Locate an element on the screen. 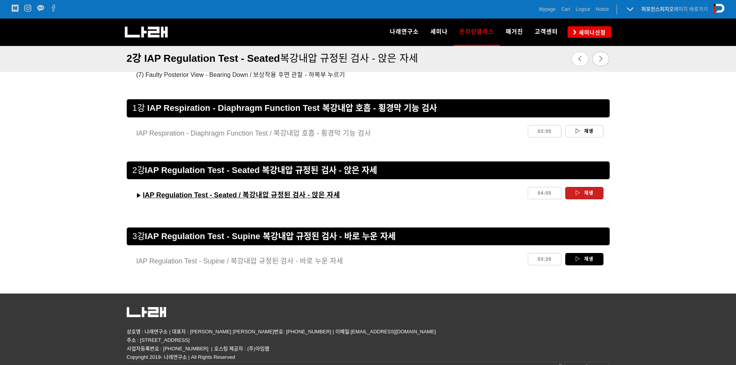 The image size is (736, 365). span: 3강 is located at coordinates (139, 236).